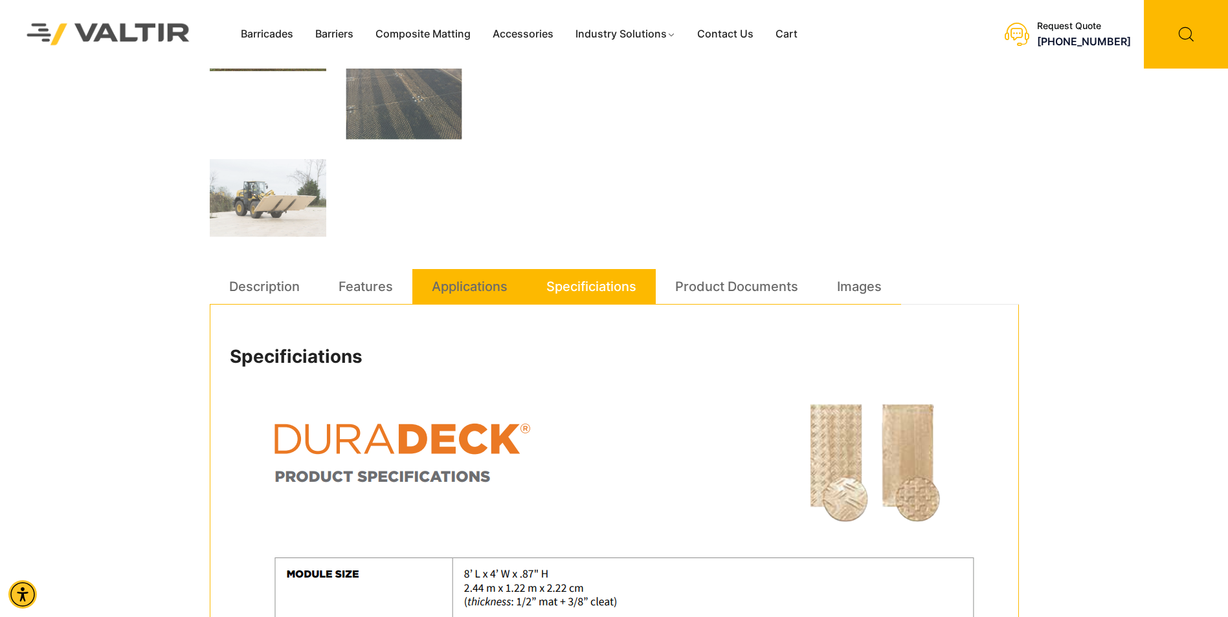  I want to click on a: Applications, so click(469, 287).